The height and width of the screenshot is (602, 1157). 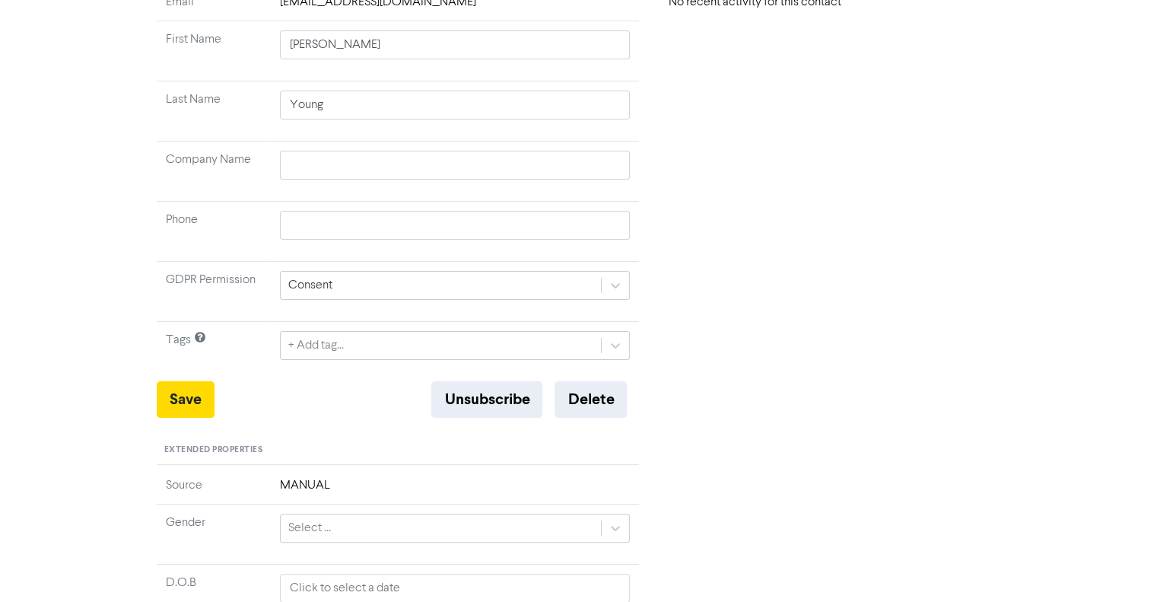 What do you see at coordinates (214, 291) in the screenshot?
I see `td: GDPR Permission` at bounding box center [214, 291].